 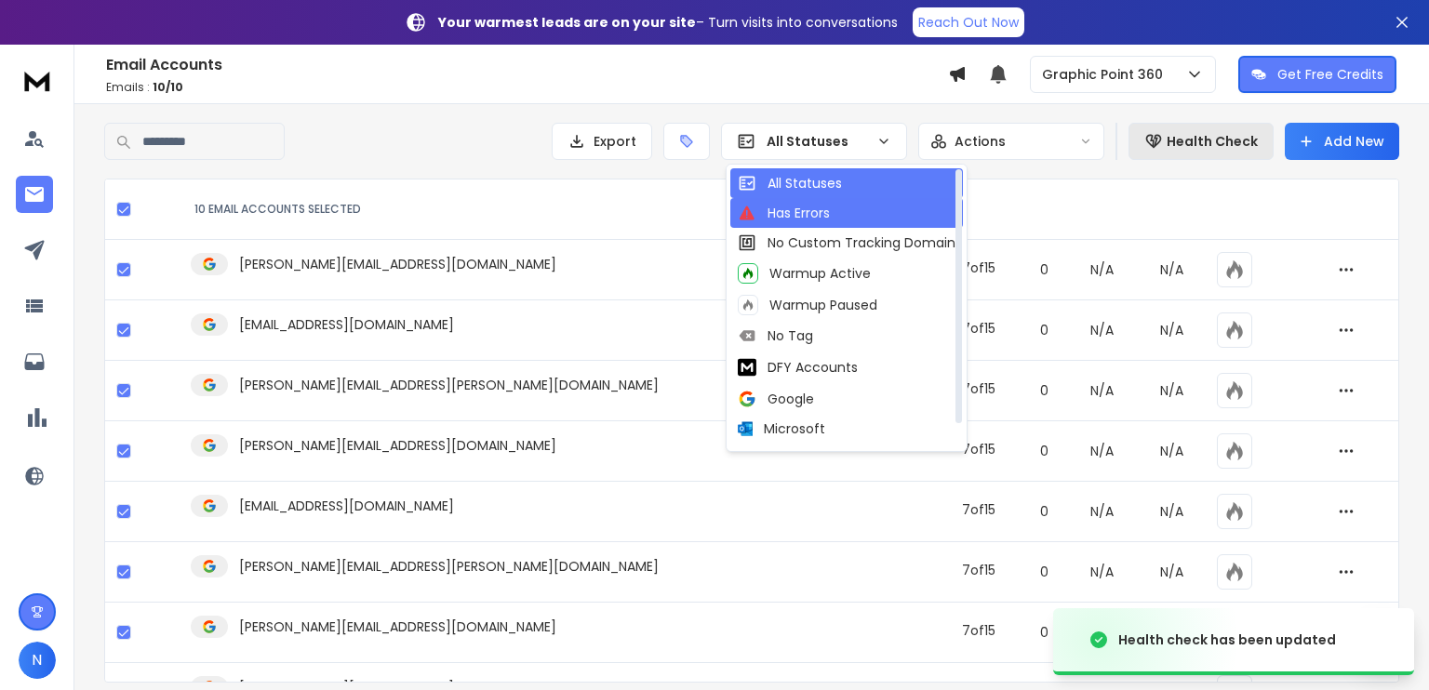 What do you see at coordinates (804, 273) in the screenshot?
I see `div: Warmup Active` at bounding box center [804, 273].